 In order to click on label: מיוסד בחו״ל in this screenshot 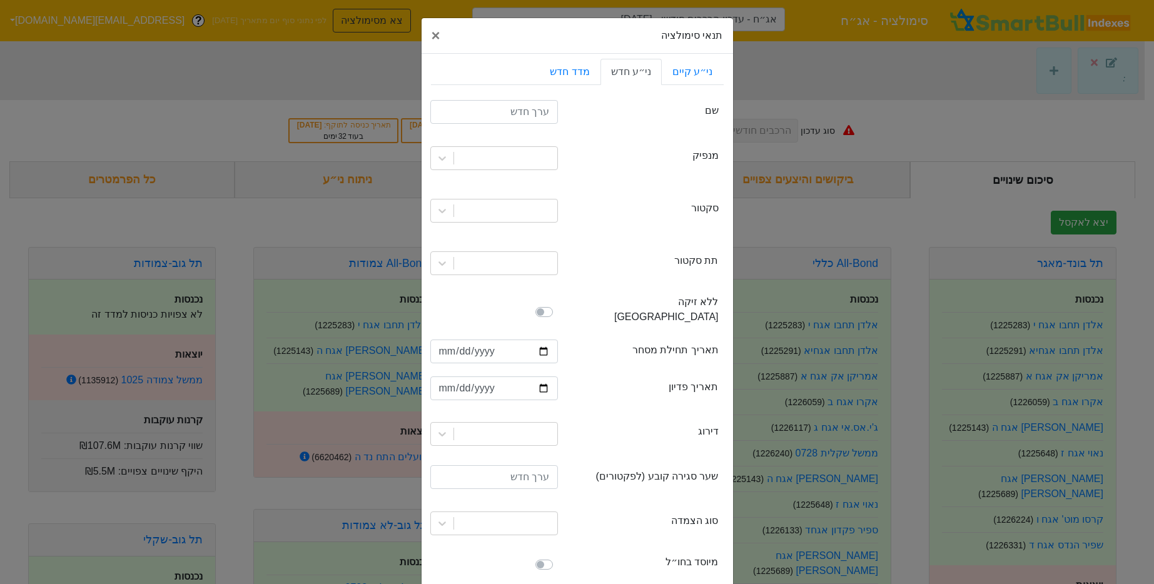, I will do `click(692, 562)`.